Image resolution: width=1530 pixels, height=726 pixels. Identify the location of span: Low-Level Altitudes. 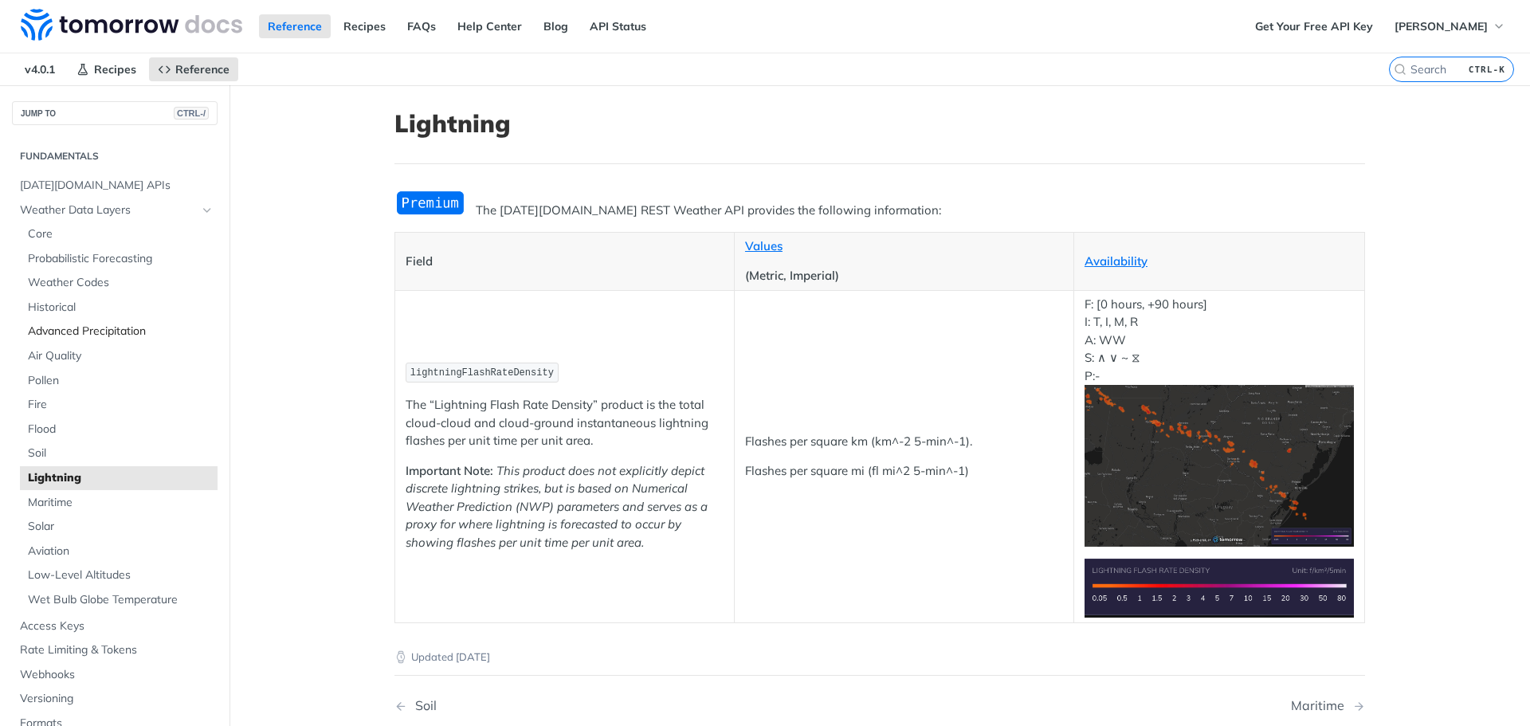
(120, 575).